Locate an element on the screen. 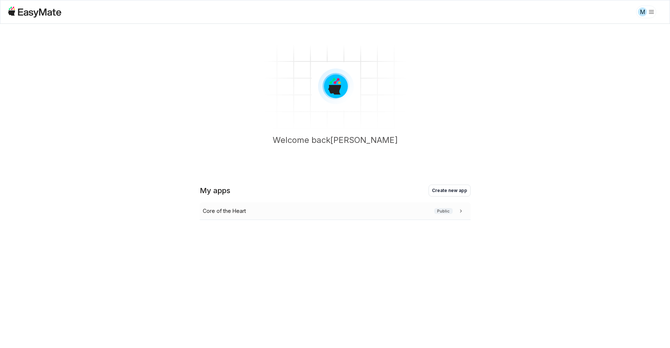 This screenshot has height=348, width=670. a: Core of the HeartPublic is located at coordinates (335, 211).